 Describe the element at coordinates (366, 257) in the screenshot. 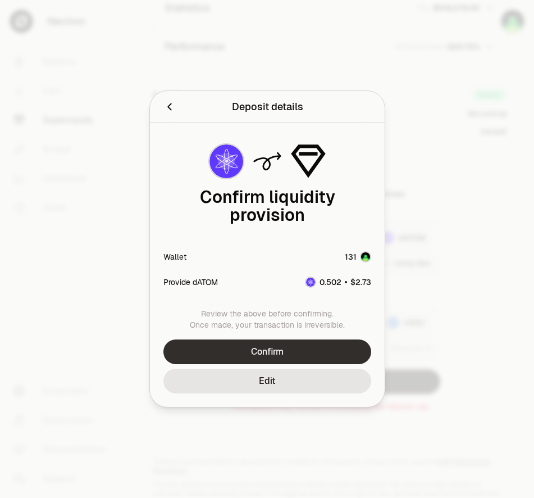

I see `img: Account Image` at that location.